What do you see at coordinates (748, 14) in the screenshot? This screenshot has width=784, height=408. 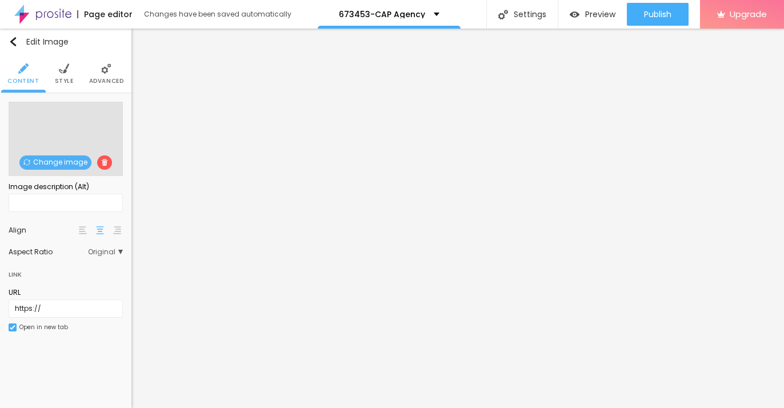 I see `span: Upgrade` at bounding box center [748, 14].